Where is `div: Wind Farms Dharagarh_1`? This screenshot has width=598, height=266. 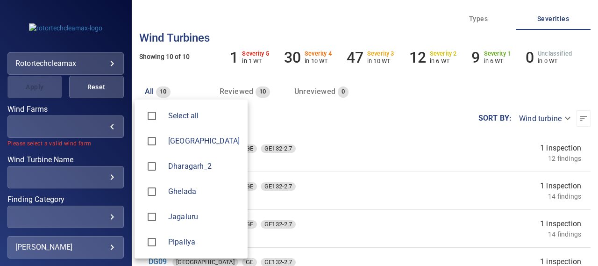 div: Wind Farms Dharagarh_1 is located at coordinates (204, 141).